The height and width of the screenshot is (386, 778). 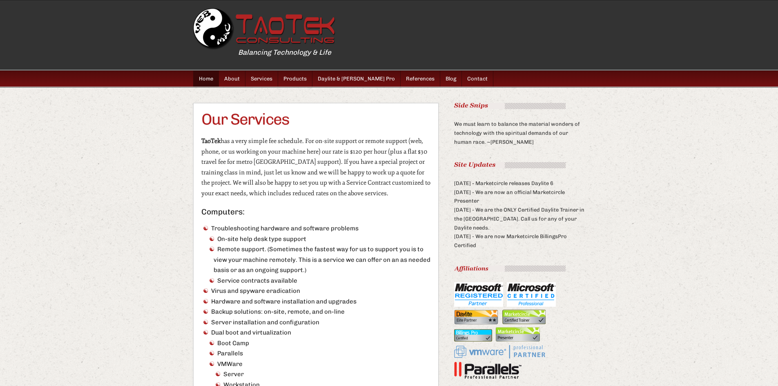 What do you see at coordinates (206, 78) in the screenshot?
I see `a: Home` at bounding box center [206, 78].